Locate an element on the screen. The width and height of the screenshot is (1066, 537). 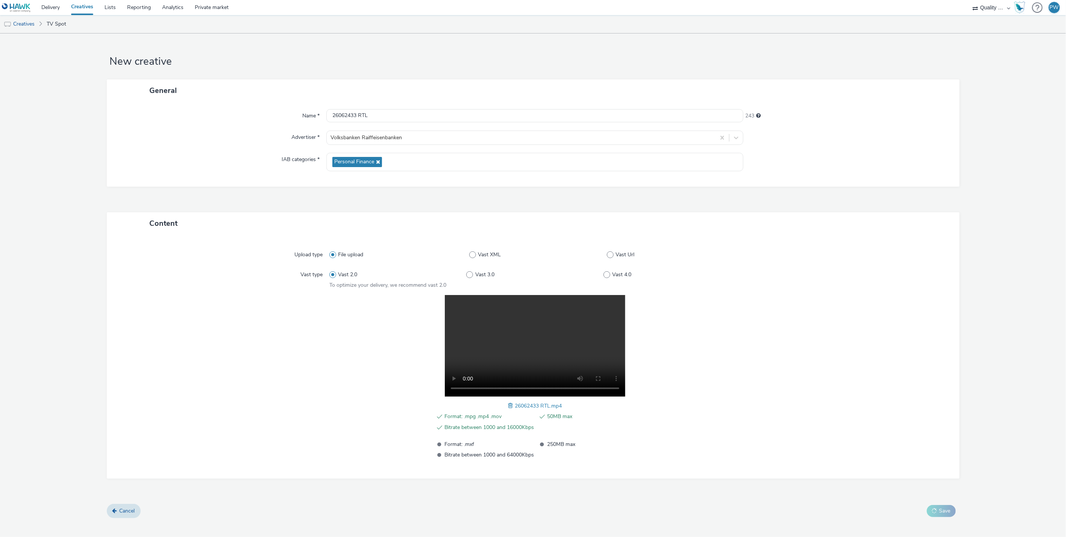
img: tv is located at coordinates (8, 24).